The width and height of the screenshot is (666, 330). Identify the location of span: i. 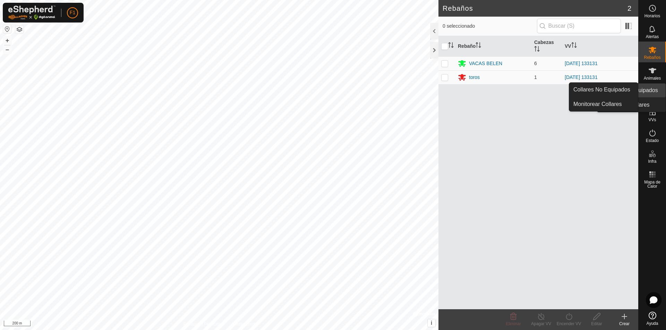
(431, 323).